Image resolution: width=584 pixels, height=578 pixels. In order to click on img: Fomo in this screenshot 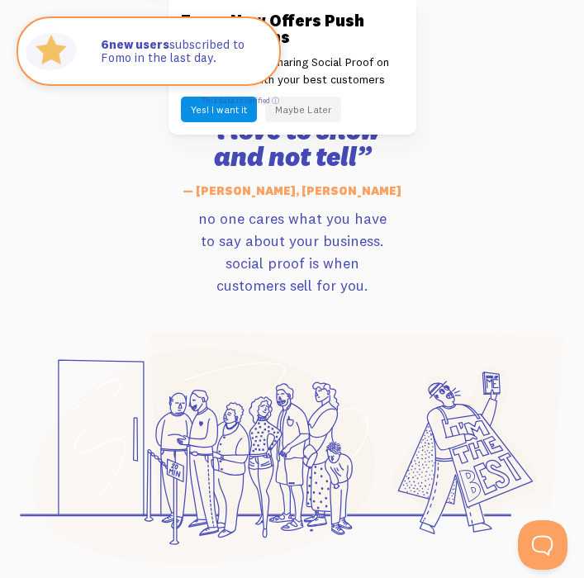, I will do `click(51, 51)`.